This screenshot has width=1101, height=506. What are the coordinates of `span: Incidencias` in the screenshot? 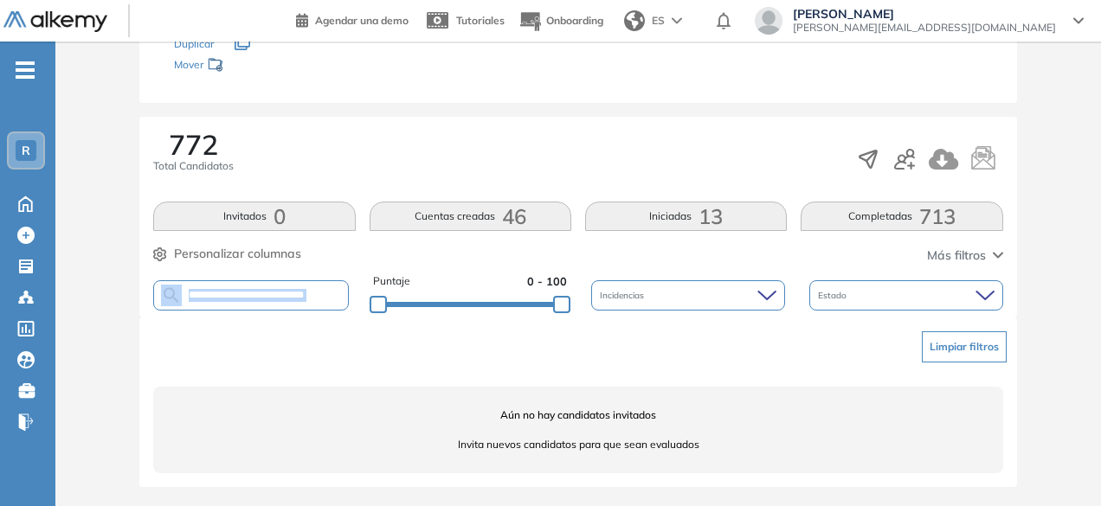 It's located at (623, 295).